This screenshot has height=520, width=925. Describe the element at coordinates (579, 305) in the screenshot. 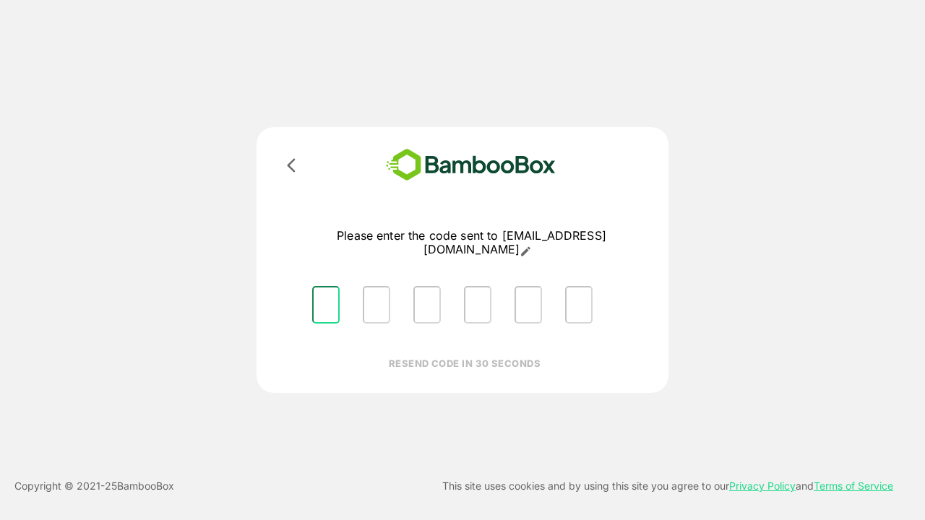

I see `input: Please enter OTP character 6` at that location.